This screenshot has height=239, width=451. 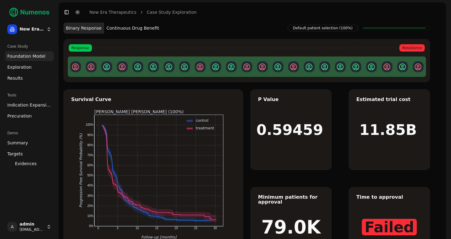 I want to click on a: Targets, so click(x=29, y=154).